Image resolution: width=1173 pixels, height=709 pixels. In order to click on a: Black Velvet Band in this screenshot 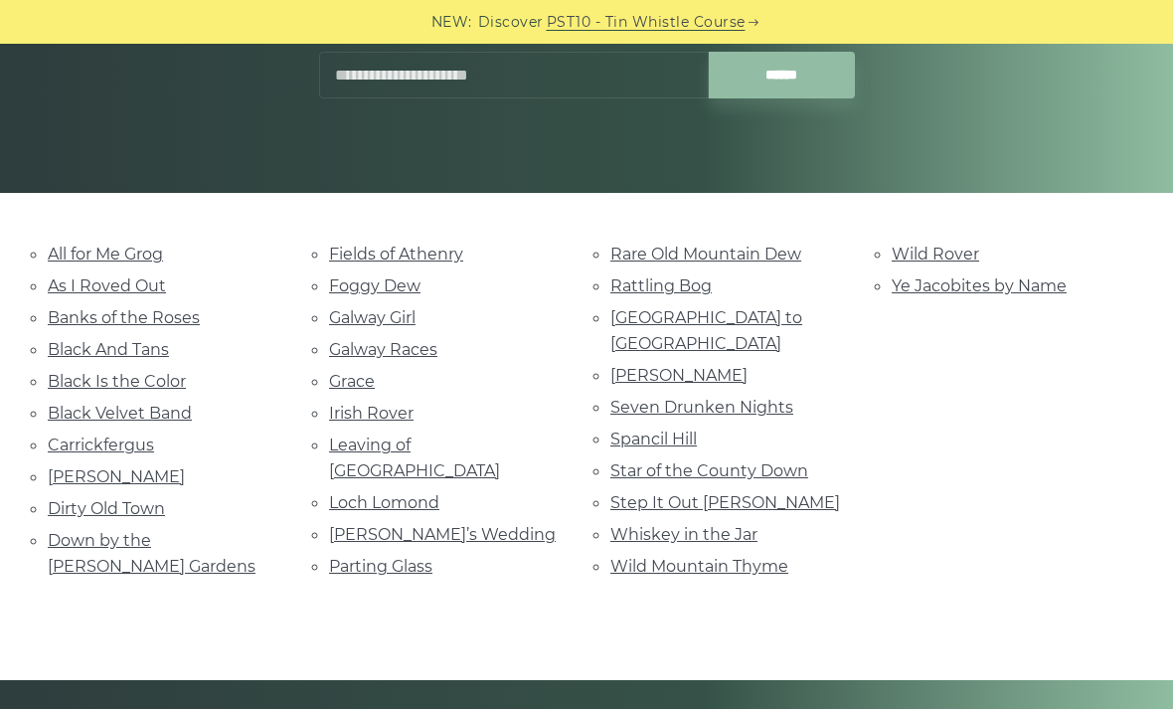, I will do `click(119, 413)`.